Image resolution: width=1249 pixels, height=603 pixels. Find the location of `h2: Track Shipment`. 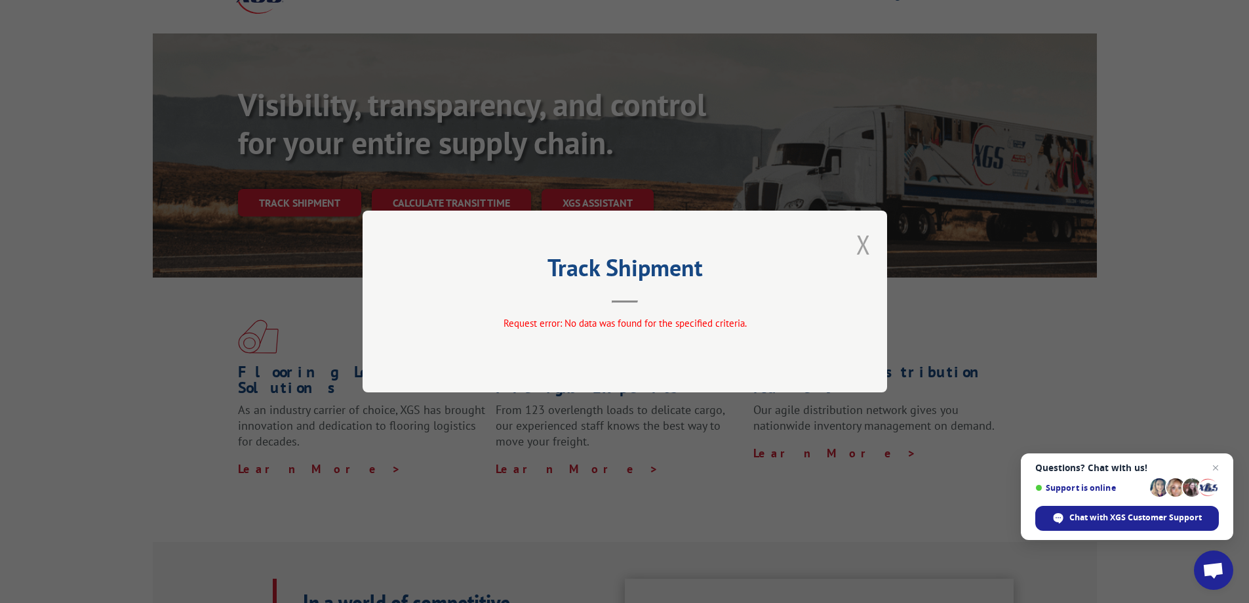

h2: Track Shipment is located at coordinates (625, 271).